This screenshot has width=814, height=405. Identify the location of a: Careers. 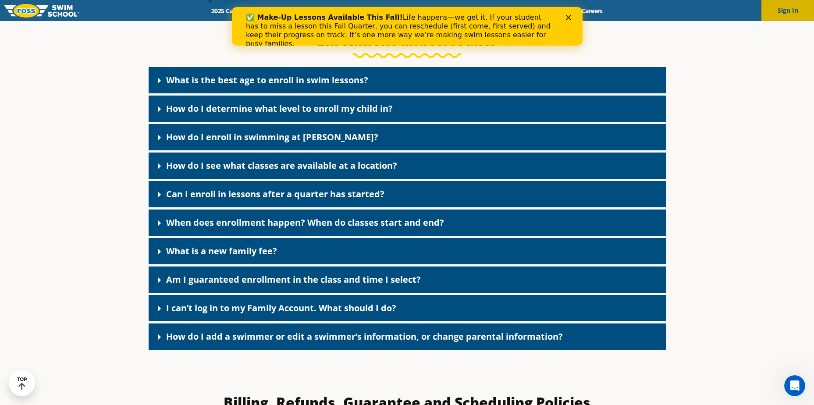
(592, 11).